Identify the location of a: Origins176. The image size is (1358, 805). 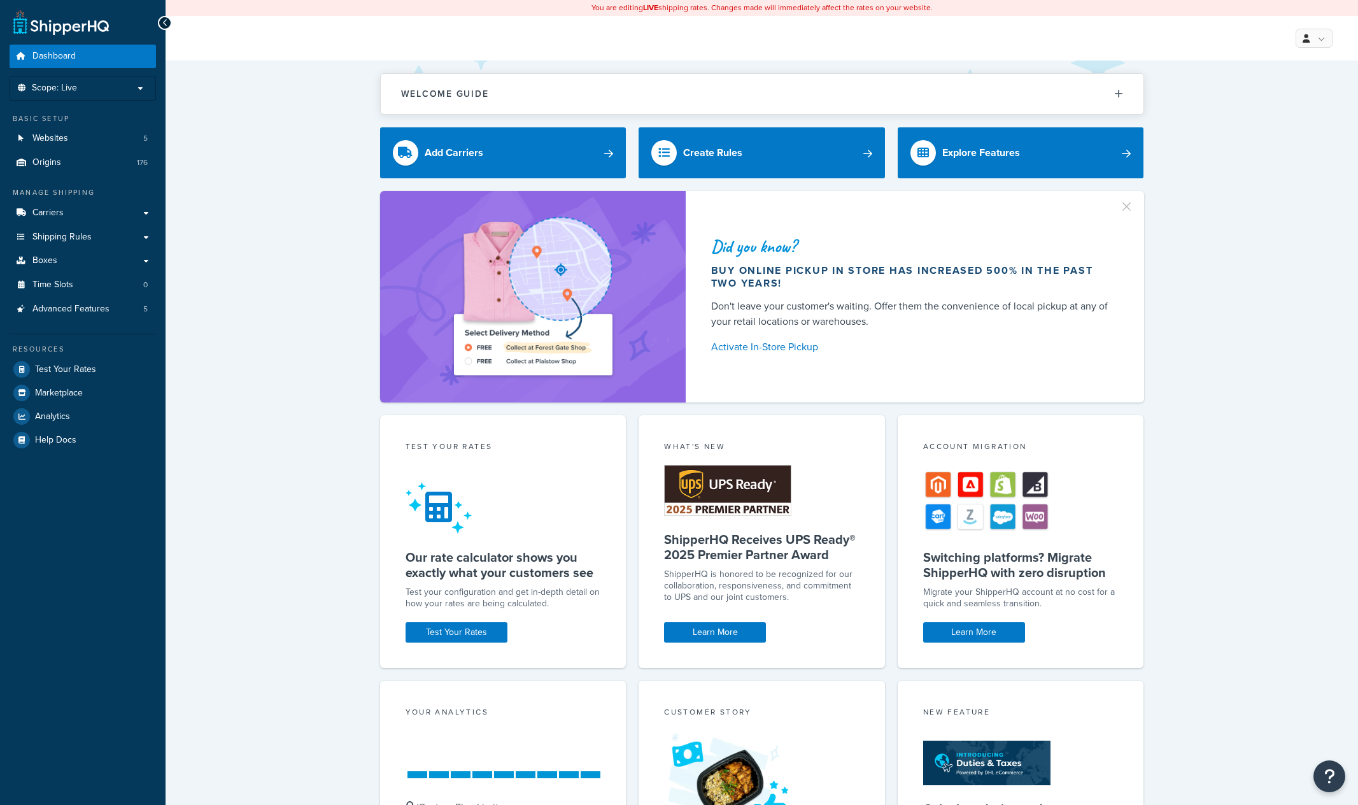
(83, 162).